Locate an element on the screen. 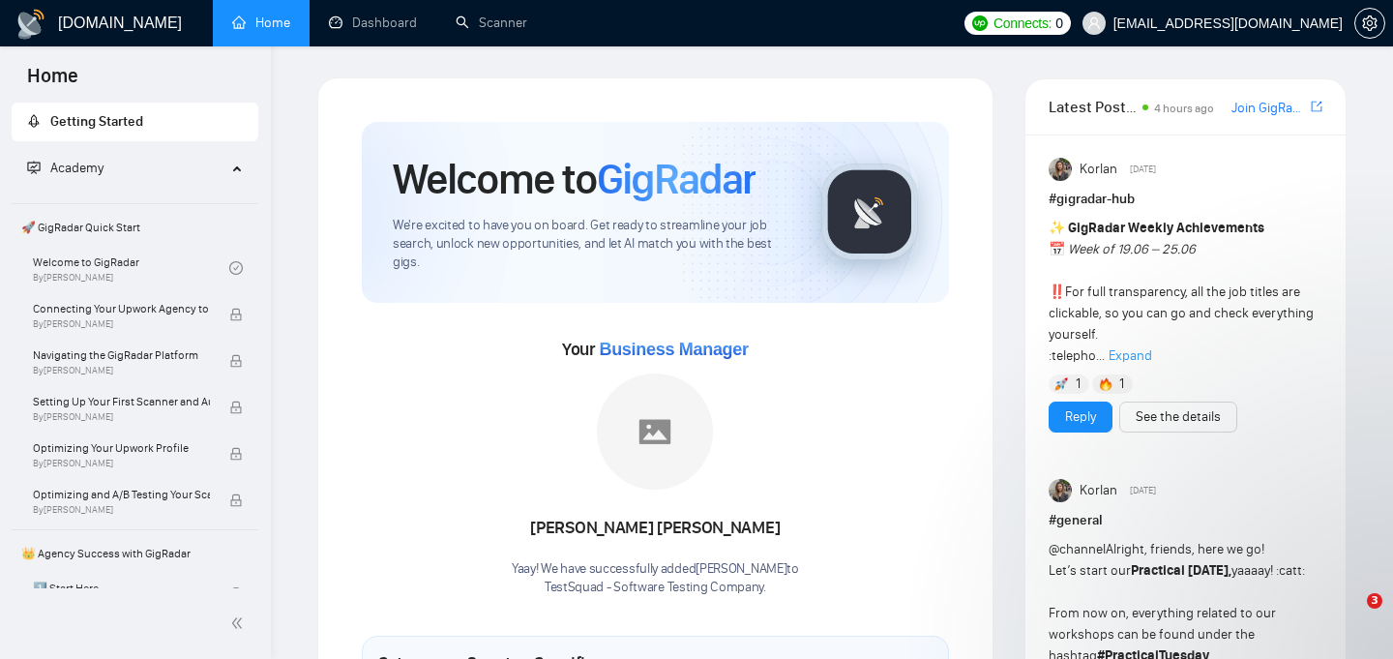 Image resolution: width=1393 pixels, height=659 pixels. a: Join GigRadar Slack Community is located at coordinates (1269, 108).